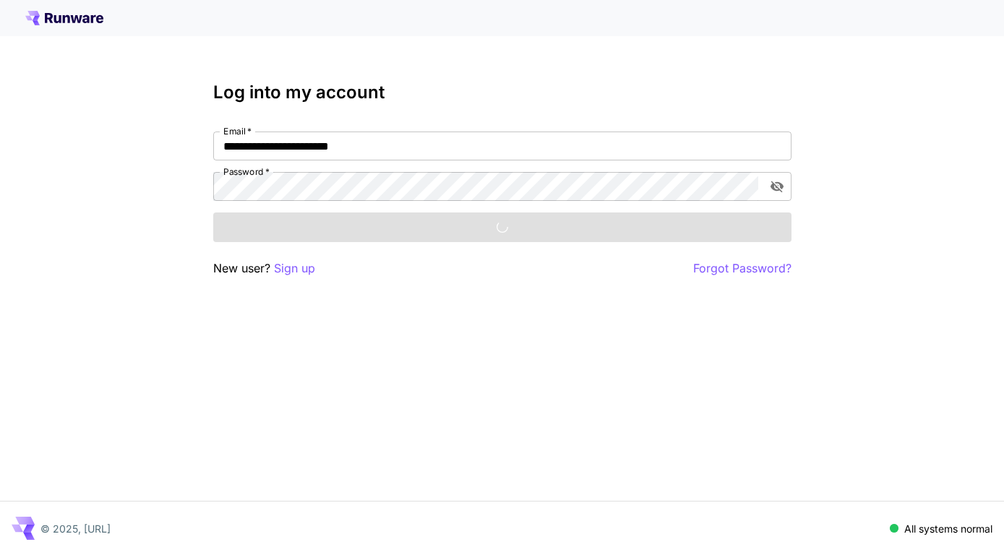  Describe the element at coordinates (246, 171) in the screenshot. I see `label: Password` at that location.